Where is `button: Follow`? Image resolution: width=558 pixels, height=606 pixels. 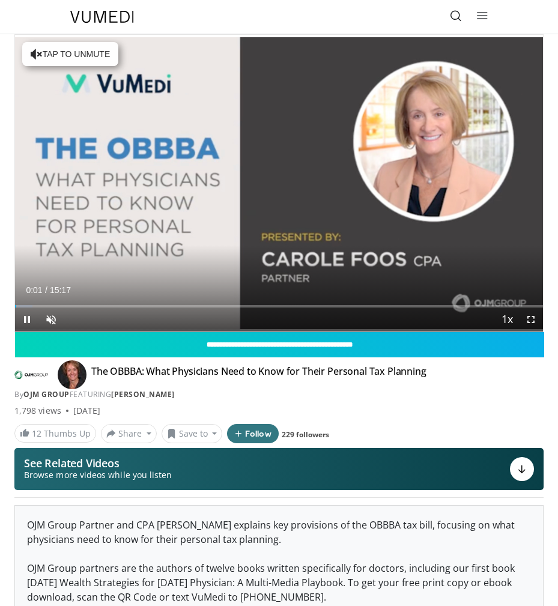 button: Follow is located at coordinates (253, 434).